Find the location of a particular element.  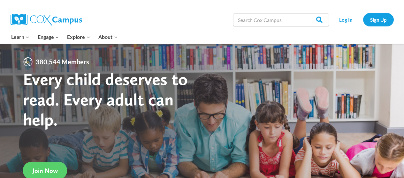

span: 380,544 Members is located at coordinates (62, 62).